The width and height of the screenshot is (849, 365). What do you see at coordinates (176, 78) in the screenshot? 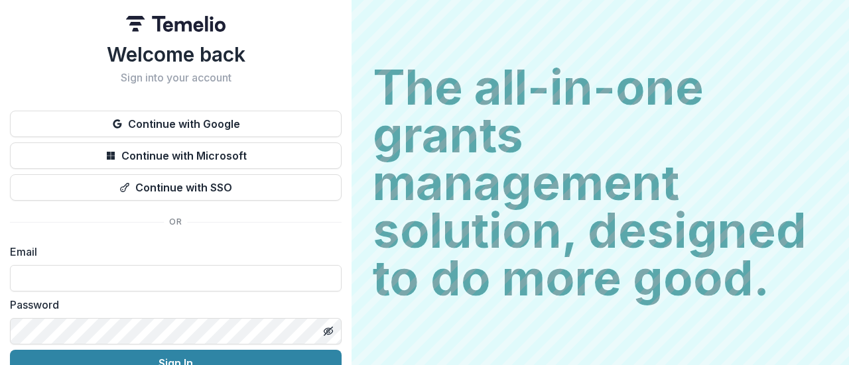
I see `h2: Sign into your account` at bounding box center [176, 78].